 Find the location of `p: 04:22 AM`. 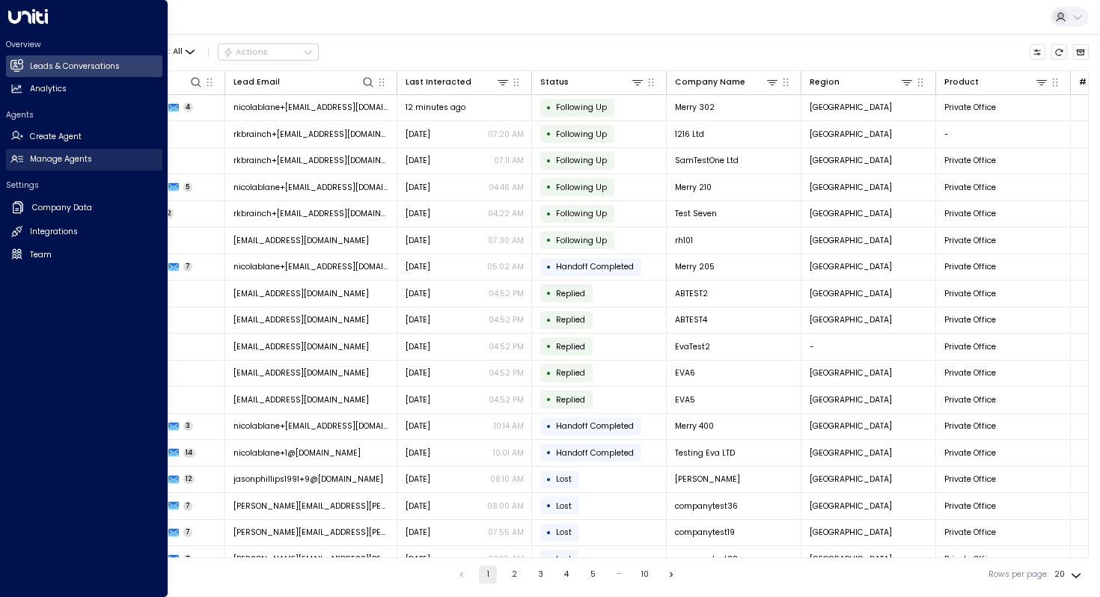

p: 04:22 AM is located at coordinates (506, 213).